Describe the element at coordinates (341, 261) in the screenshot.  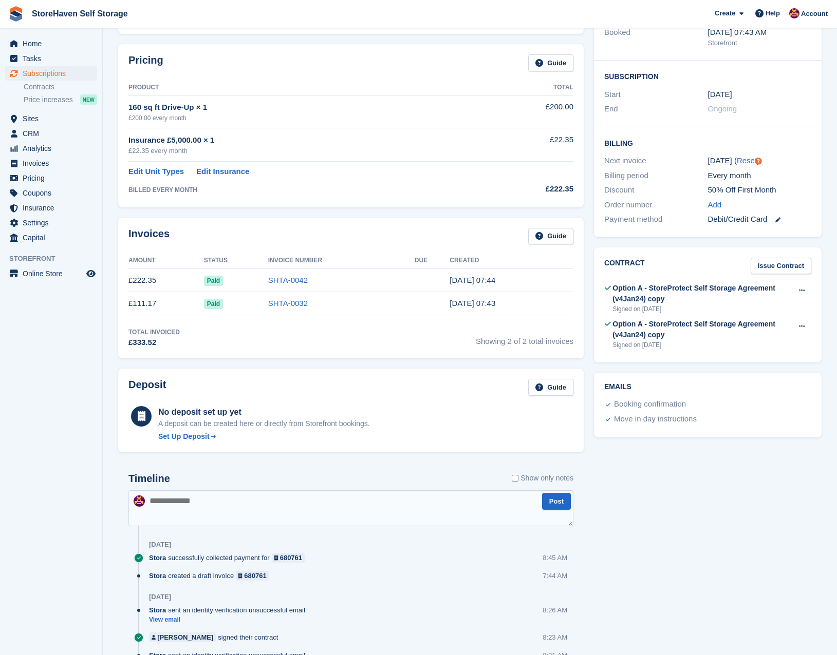
I see `th: Invoice Number` at that location.